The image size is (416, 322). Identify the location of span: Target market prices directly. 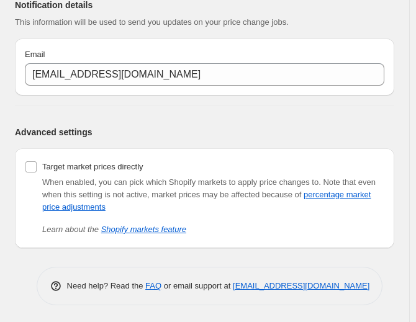
(93, 166).